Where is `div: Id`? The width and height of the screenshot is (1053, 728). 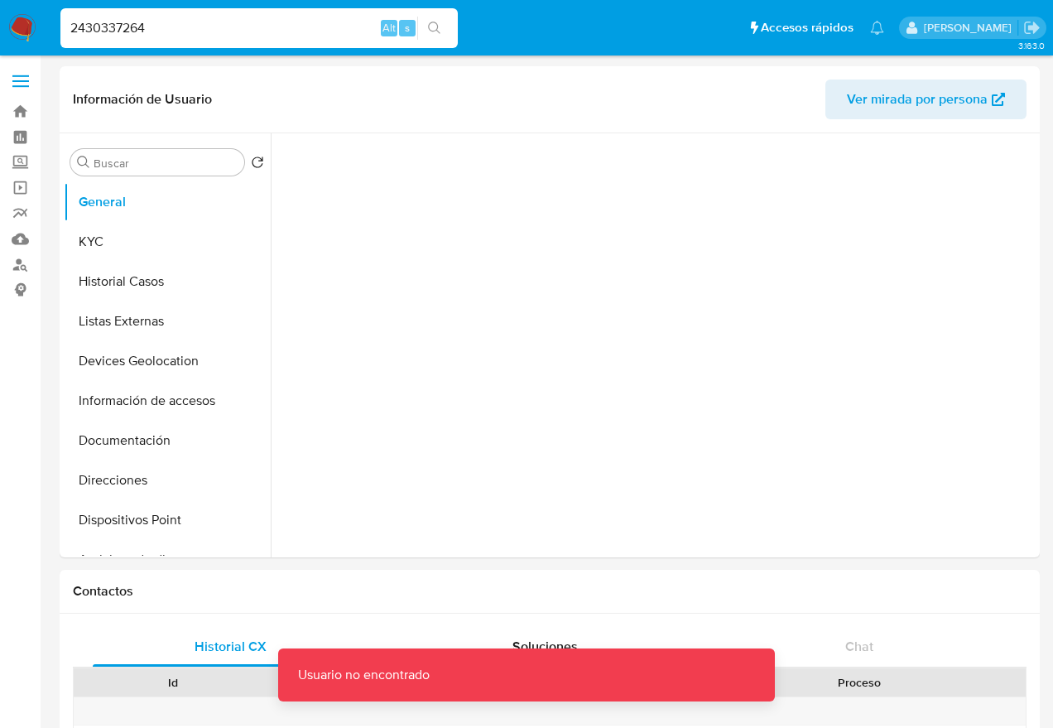 div: Id is located at coordinates (172, 682).